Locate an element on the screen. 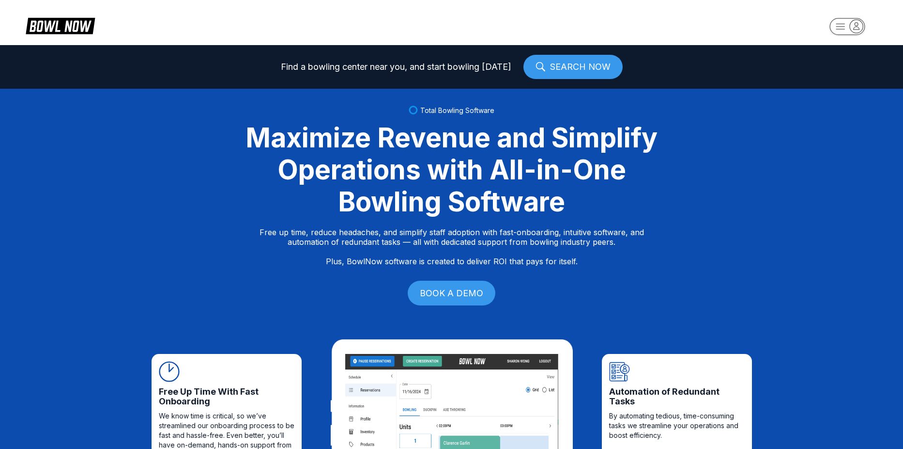 This screenshot has width=903, height=449. div: Maximize Revenue and Simplify Operations with All-in-One Bowling Software is located at coordinates (452, 170).